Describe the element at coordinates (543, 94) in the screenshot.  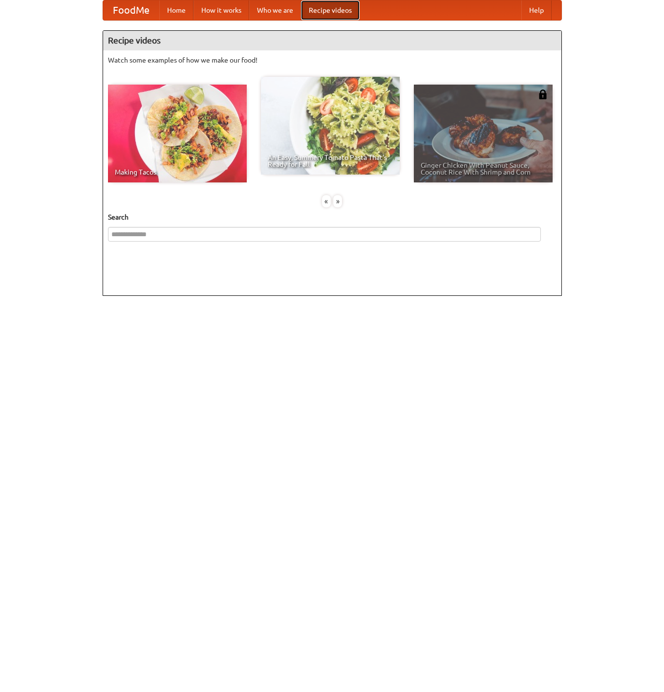
I see `img: 483408.png` at that location.